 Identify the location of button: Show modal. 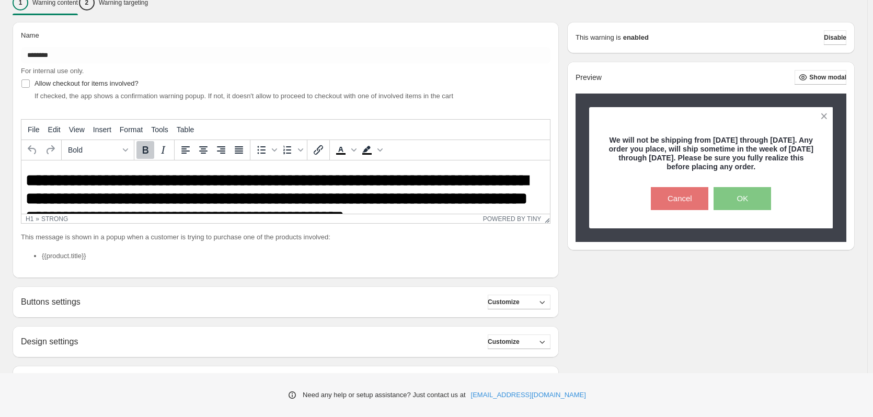
(820, 77).